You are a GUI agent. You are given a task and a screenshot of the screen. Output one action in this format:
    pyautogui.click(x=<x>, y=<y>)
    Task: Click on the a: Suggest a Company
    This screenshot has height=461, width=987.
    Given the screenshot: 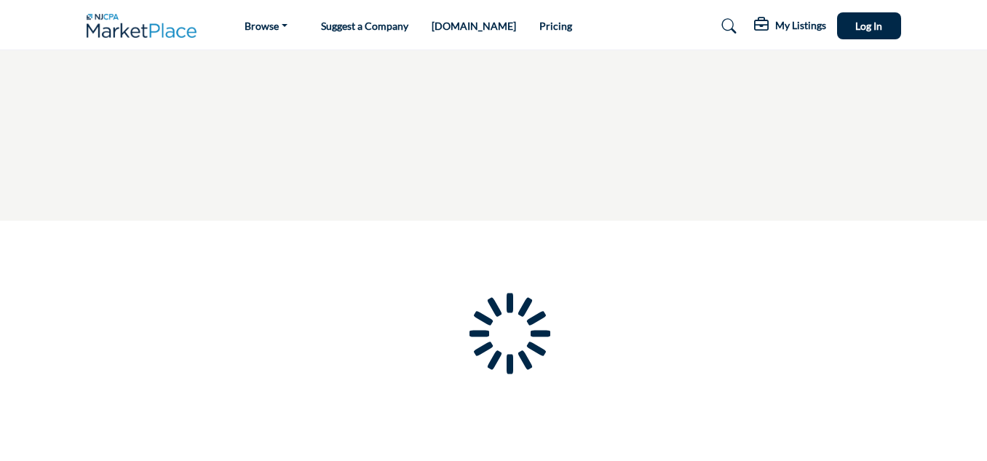 What is the action you would take?
    pyautogui.click(x=365, y=25)
    